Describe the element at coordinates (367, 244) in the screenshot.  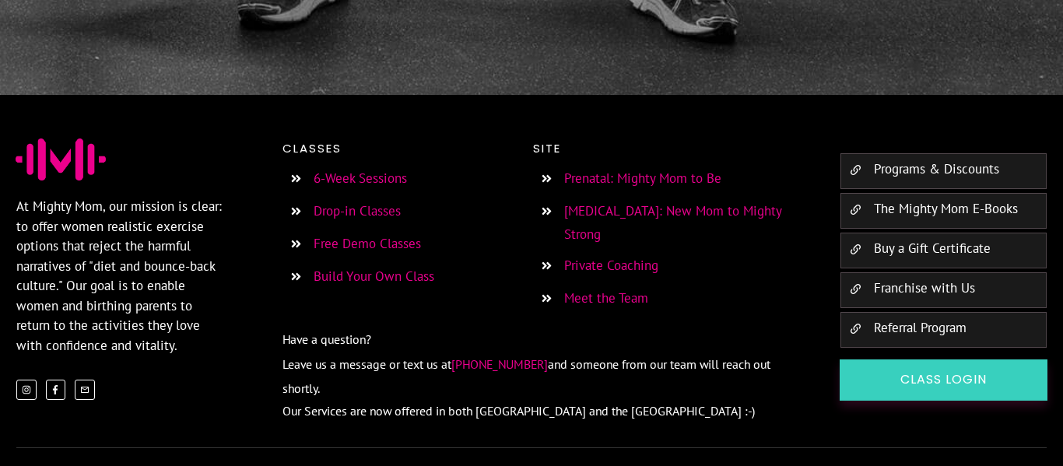
I see `a: Free Demo Classes` at that location.